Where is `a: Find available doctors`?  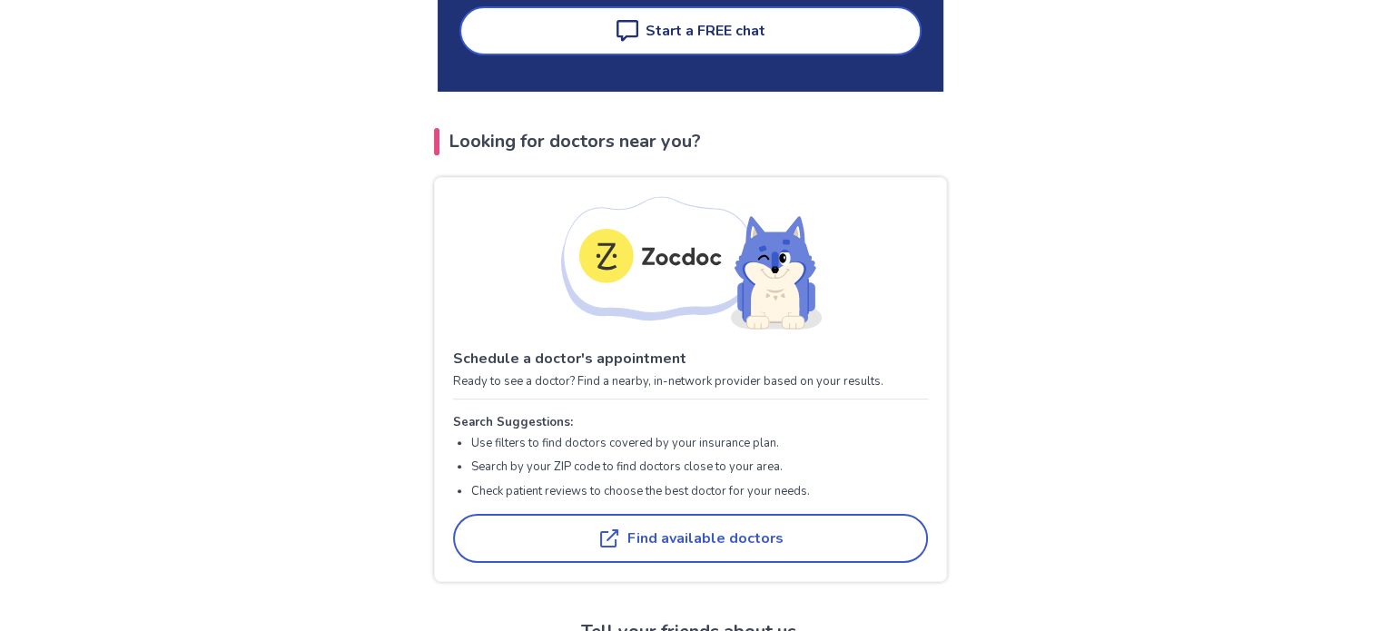 a: Find available doctors is located at coordinates (690, 538).